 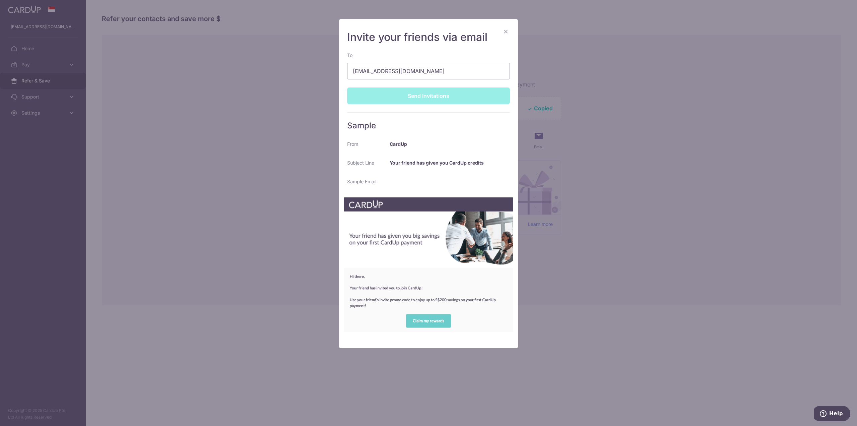 What do you see at coordinates (429, 71) in the screenshot?
I see `input: E.g. john@example.com,mary@example.com` at bounding box center [429, 71].